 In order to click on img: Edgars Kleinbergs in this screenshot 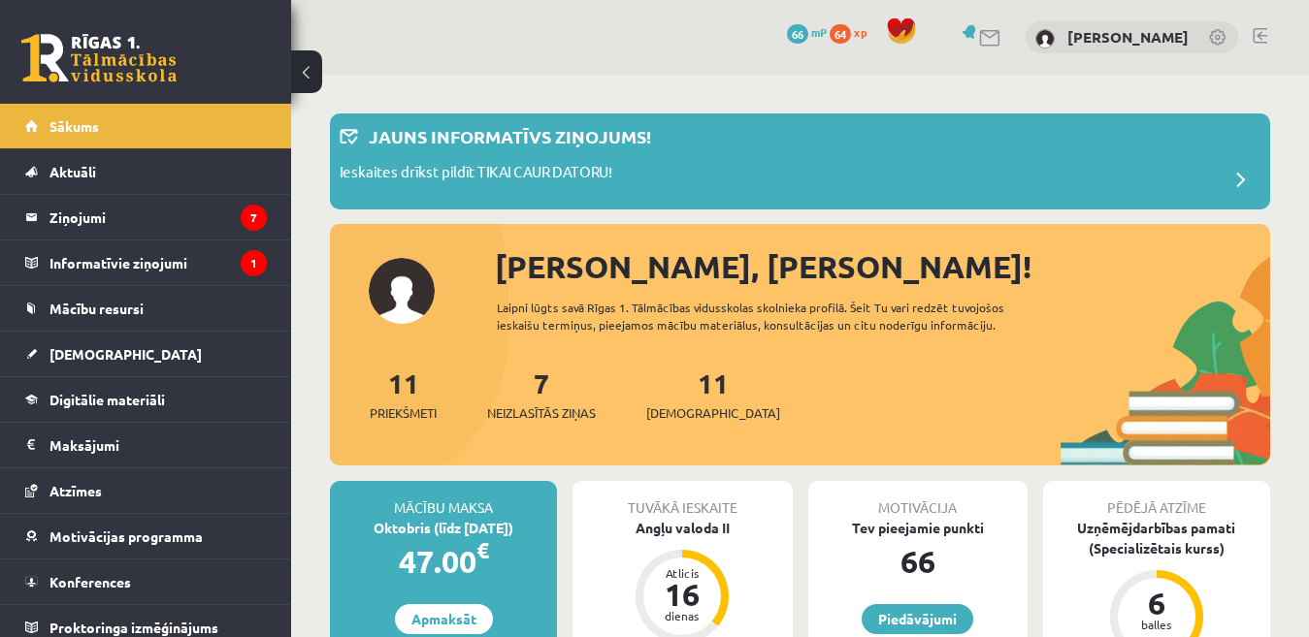, I will do `click(1045, 39)`.